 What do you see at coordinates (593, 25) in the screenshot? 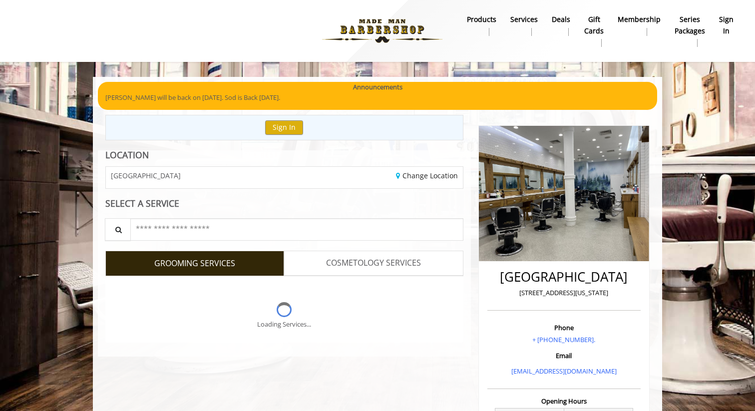
I see `b: gift cards` at bounding box center [593, 25].